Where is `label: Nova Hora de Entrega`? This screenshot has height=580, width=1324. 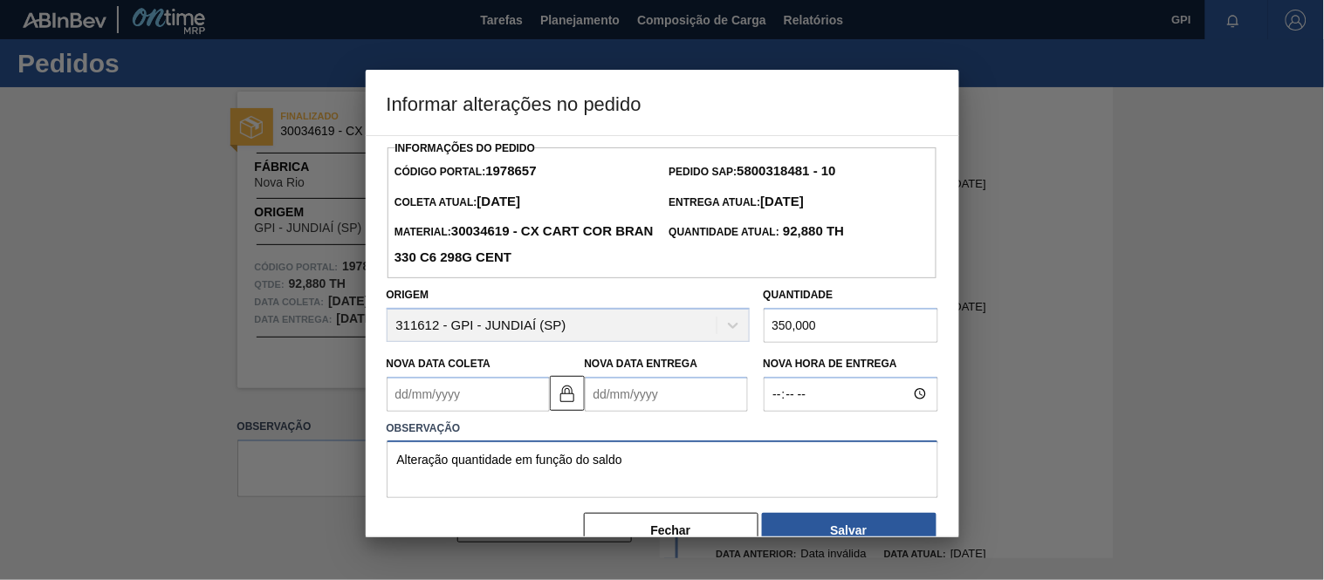 label: Nova Hora de Entrega is located at coordinates (851, 364).